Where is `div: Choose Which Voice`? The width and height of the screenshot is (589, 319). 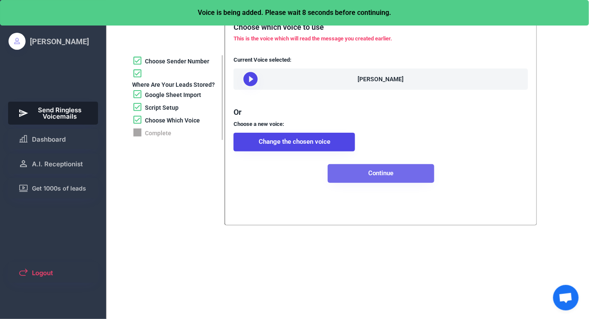
div: Choose Which Voice is located at coordinates (172, 121).